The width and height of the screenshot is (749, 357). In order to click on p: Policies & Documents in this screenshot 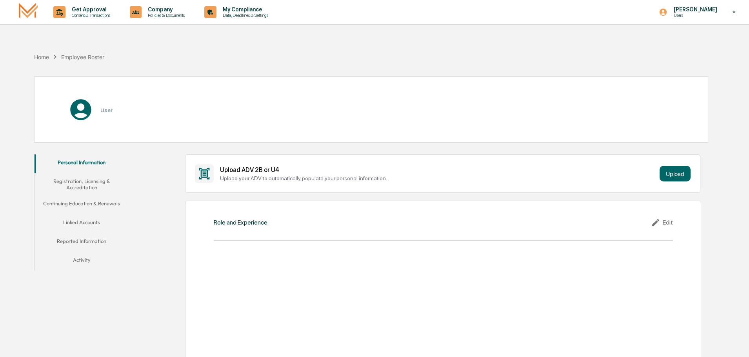, I will do `click(165, 15)`.